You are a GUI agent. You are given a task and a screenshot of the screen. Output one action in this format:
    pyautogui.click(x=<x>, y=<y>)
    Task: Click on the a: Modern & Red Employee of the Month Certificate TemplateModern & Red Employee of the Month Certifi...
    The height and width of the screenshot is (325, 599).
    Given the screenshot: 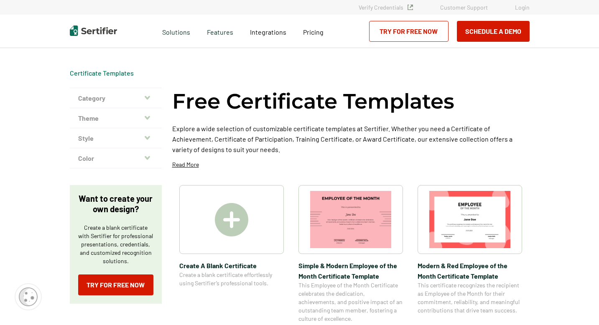 What is the action you would take?
    pyautogui.click(x=470, y=254)
    